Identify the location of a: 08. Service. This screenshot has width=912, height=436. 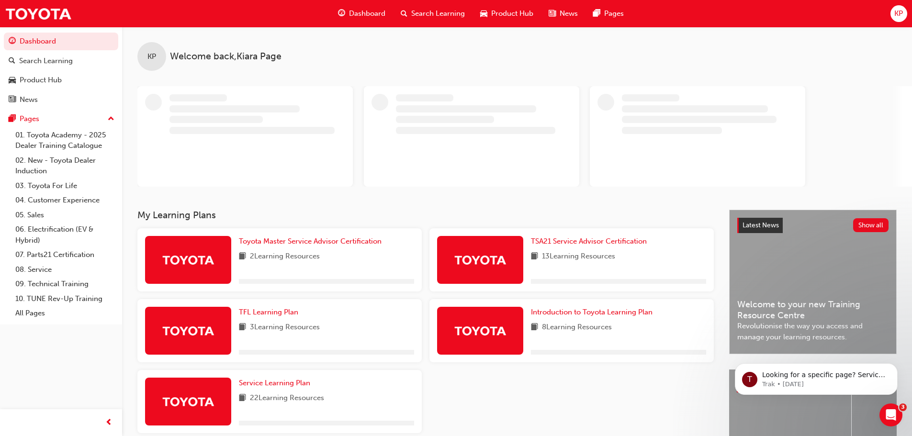
(65, 269).